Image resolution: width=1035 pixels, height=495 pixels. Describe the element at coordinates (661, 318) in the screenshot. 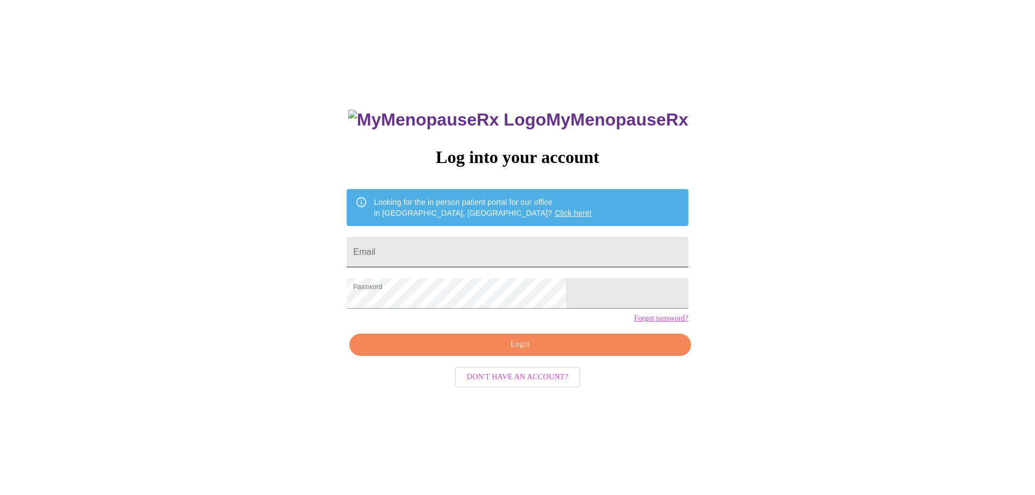

I see `a: Forgot password?` at that location.